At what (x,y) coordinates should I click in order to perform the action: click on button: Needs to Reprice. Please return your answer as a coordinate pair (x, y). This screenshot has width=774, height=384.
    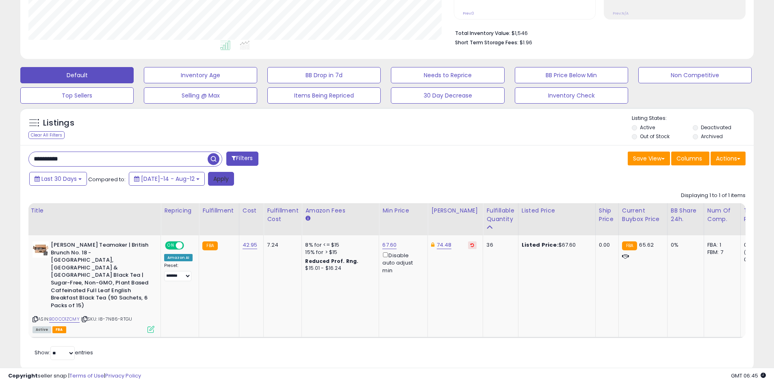
    Looking at the image, I should click on (447, 75).